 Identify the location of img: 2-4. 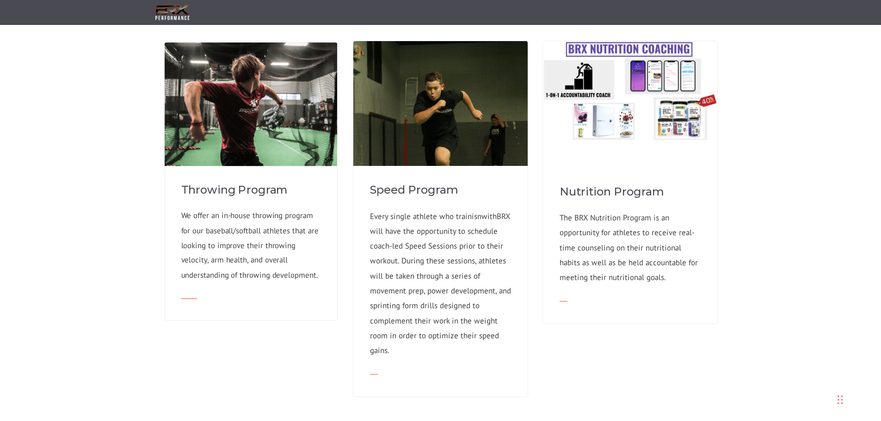
(251, 129).